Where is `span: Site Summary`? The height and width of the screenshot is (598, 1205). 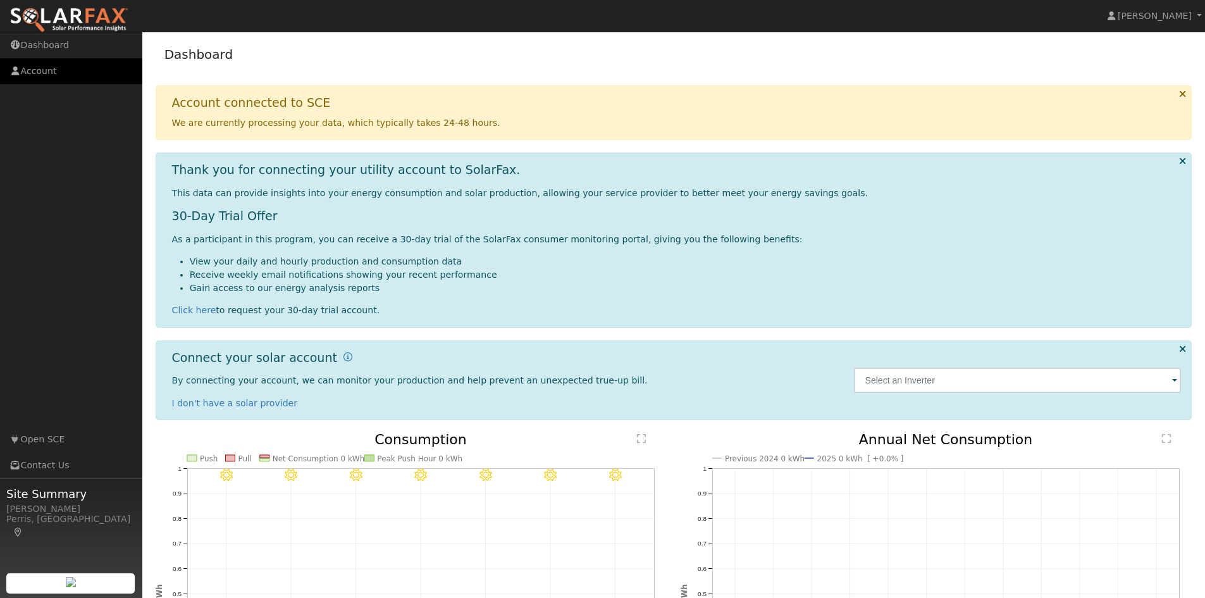 span: Site Summary is located at coordinates (71, 493).